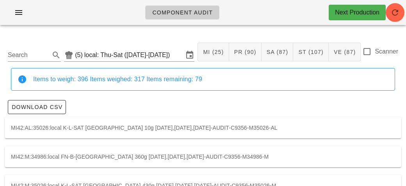  What do you see at coordinates (345, 52) in the screenshot?
I see `button: VE (87)` at bounding box center [345, 52].